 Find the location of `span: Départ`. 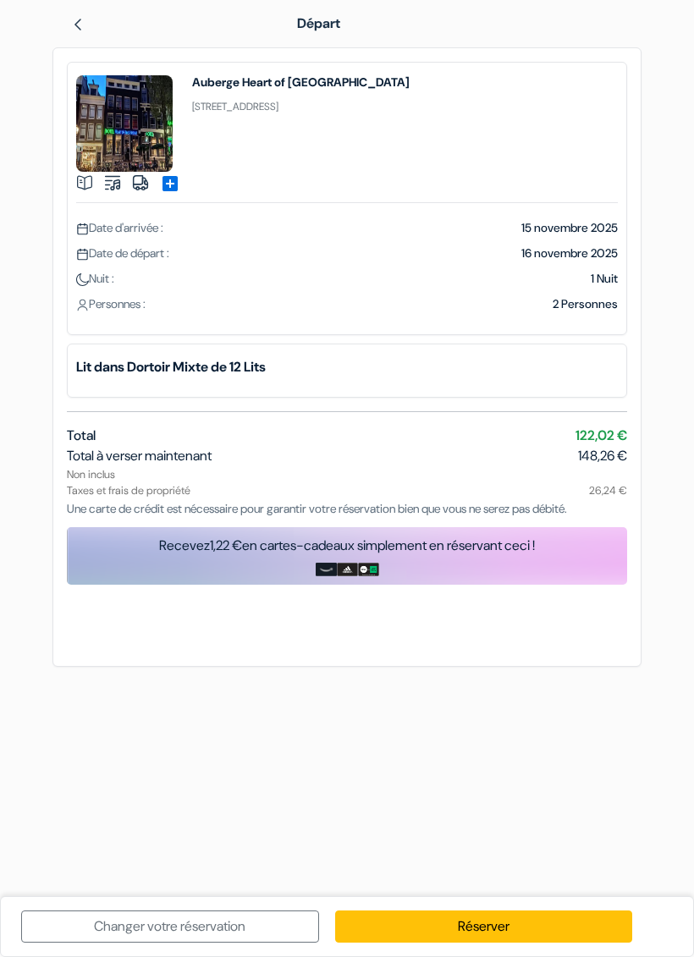

span: Départ is located at coordinates (318, 23).